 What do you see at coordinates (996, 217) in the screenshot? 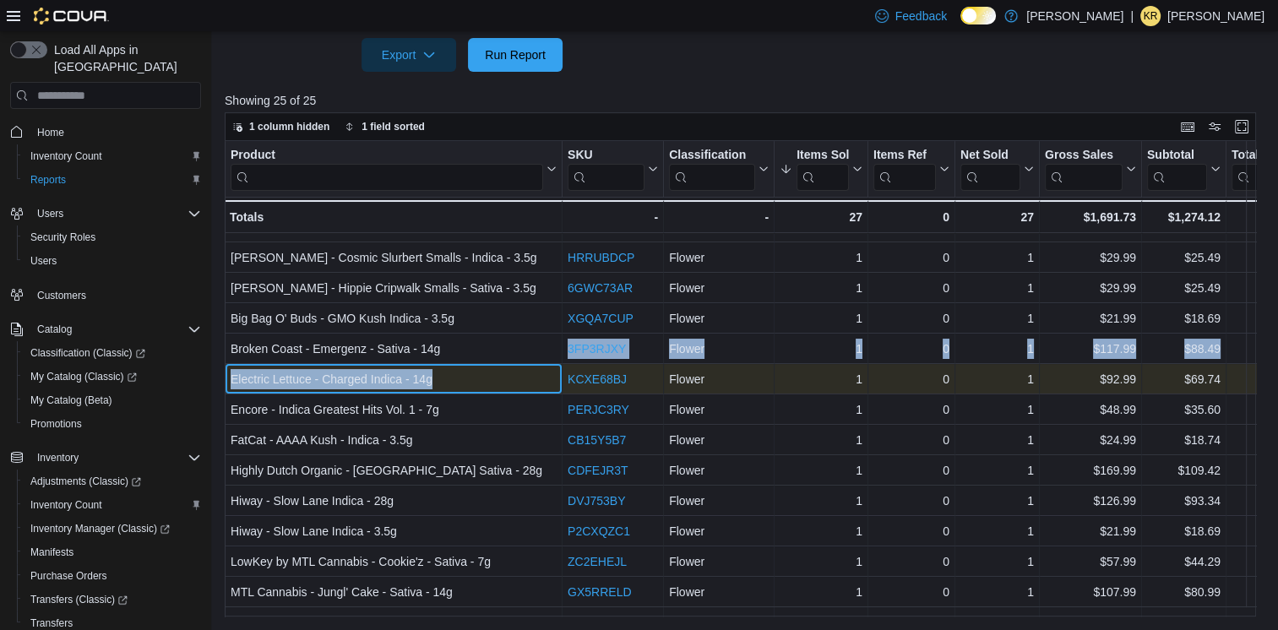
I see `div: 27` at bounding box center [996, 217].